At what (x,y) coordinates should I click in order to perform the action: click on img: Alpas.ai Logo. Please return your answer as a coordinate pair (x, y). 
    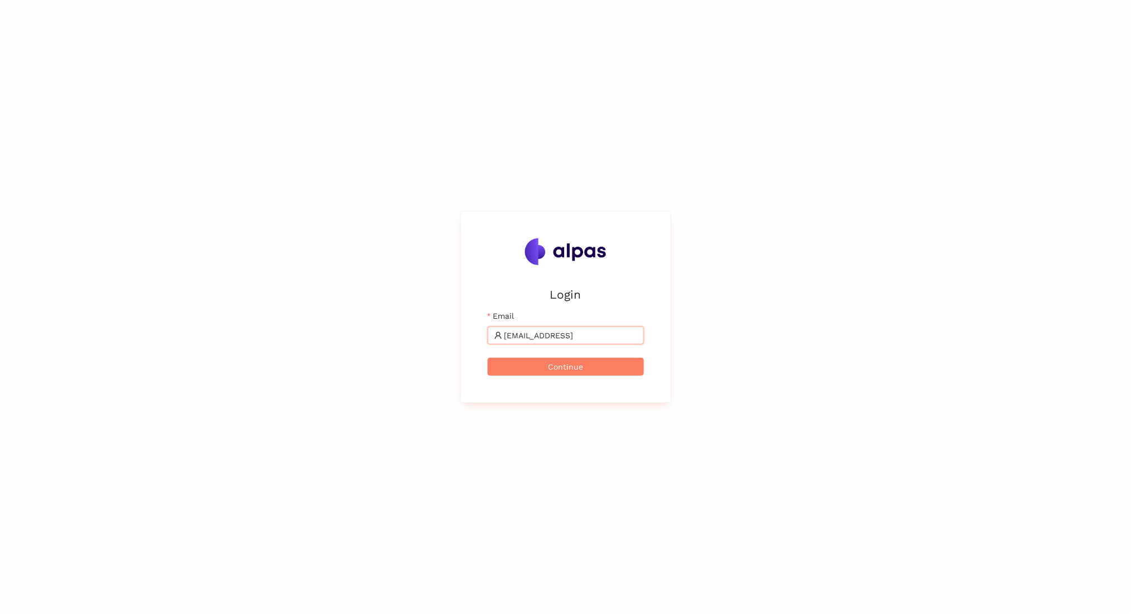
    Looking at the image, I should click on (566, 252).